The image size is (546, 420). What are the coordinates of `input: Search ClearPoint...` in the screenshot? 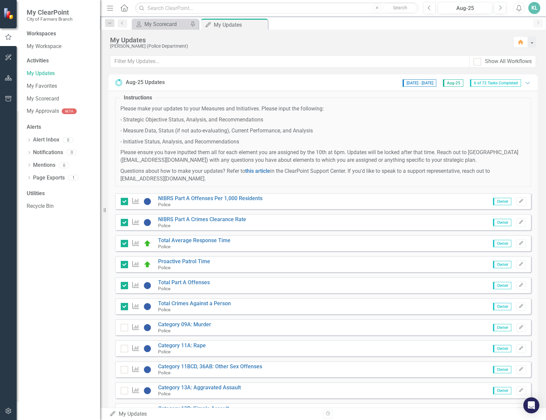 It's located at (276, 8).